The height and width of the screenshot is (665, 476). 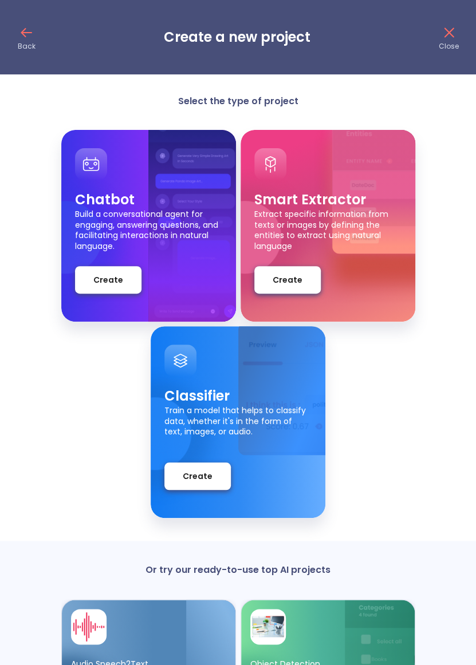 I want to click on p: Train a model that helps to classify data, whether it's in the form of text, images, or audio., so click(x=237, y=425).